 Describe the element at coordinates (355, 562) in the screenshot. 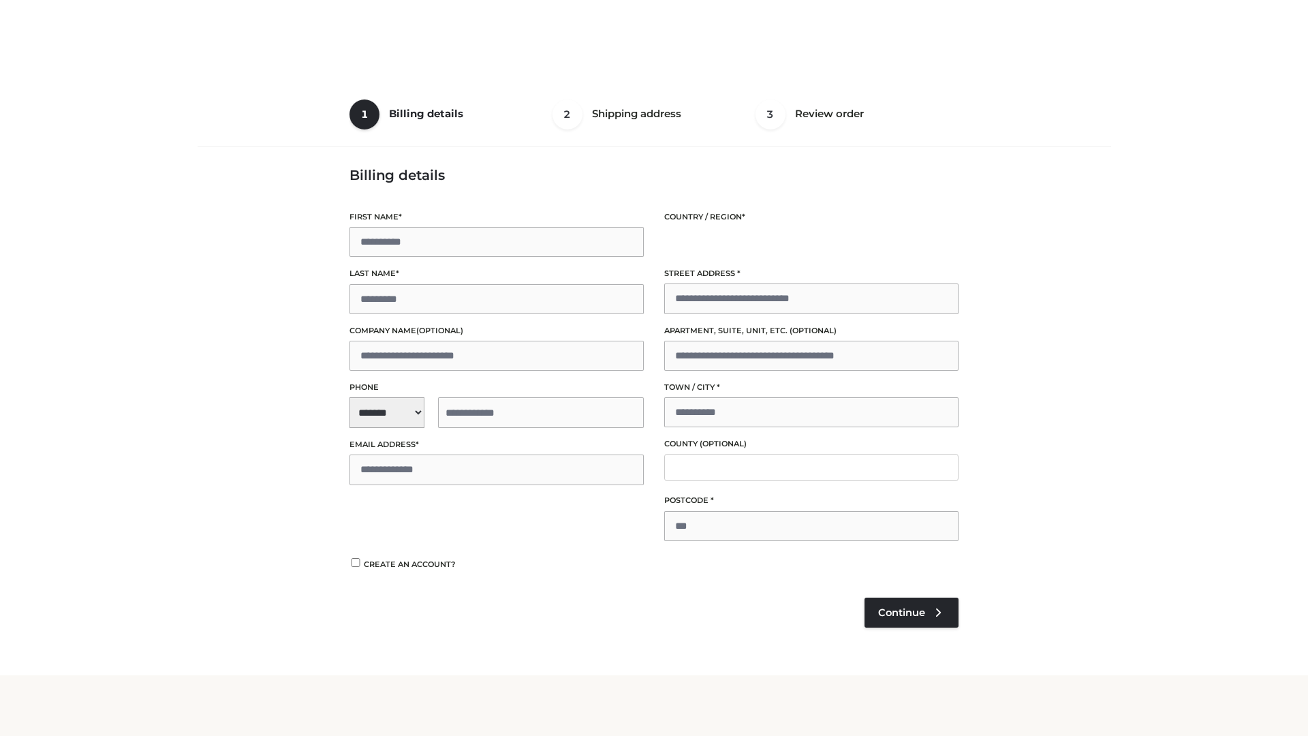

I see `input: Create an account?` at that location.